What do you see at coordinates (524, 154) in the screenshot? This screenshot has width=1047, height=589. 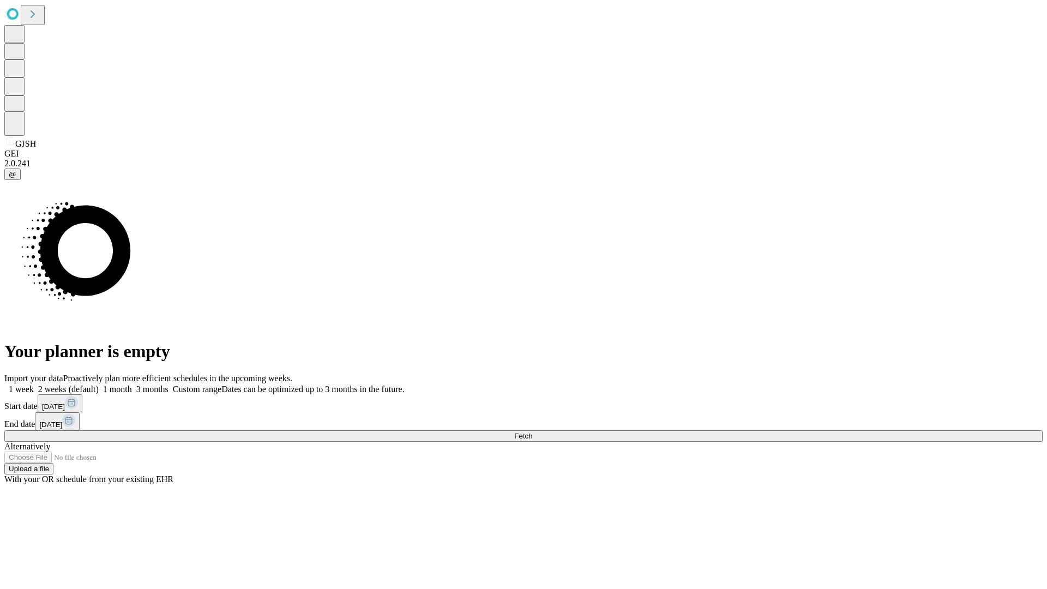 I see `div: GEI` at bounding box center [524, 154].